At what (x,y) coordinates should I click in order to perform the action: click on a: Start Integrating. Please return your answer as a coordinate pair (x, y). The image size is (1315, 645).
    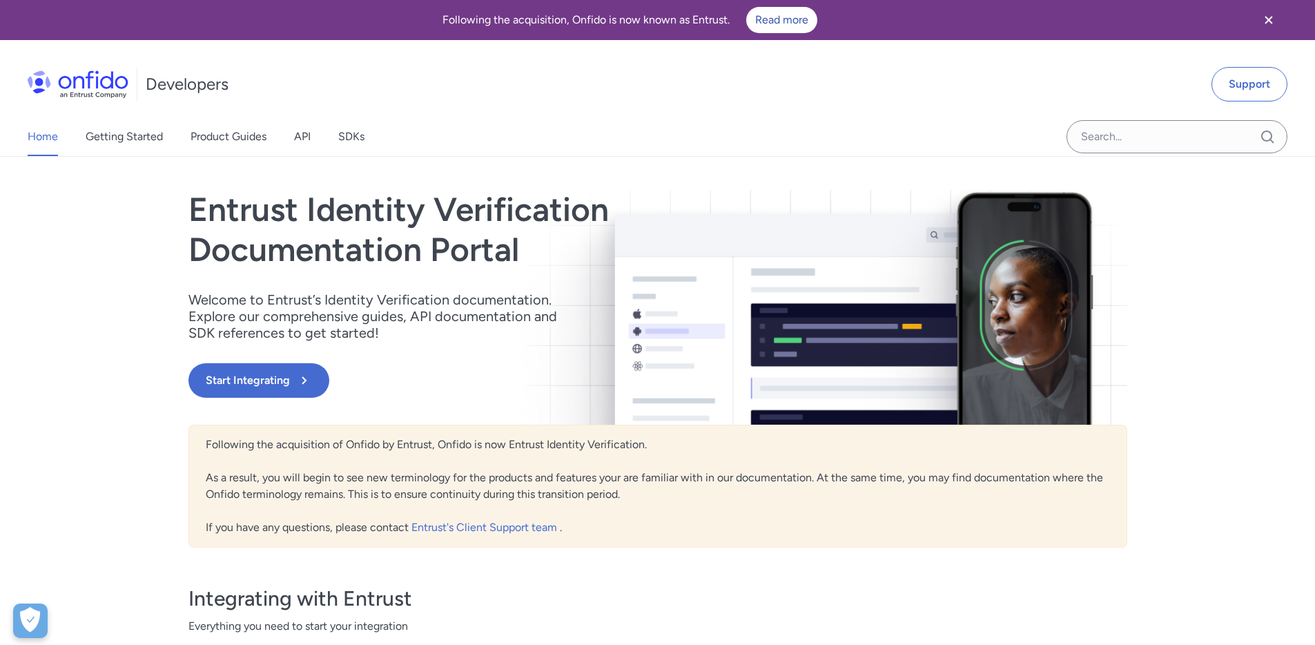
    Looking at the image, I should click on (517, 380).